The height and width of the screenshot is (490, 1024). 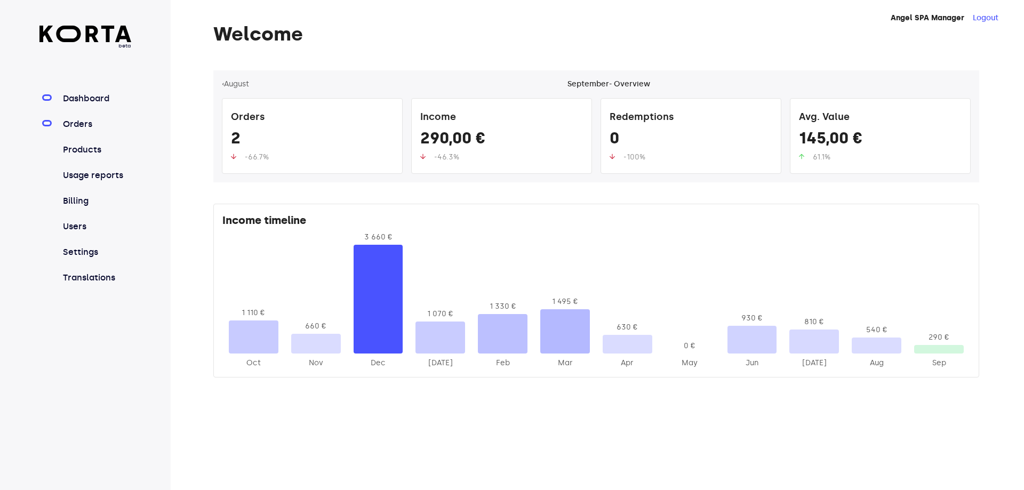 I want to click on div: 810 €, so click(x=814, y=322).